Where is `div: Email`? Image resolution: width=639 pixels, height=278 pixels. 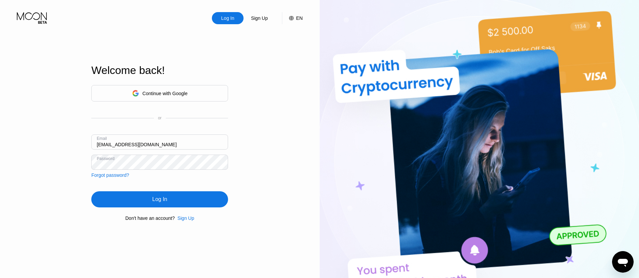
div: Email is located at coordinates (102, 139).